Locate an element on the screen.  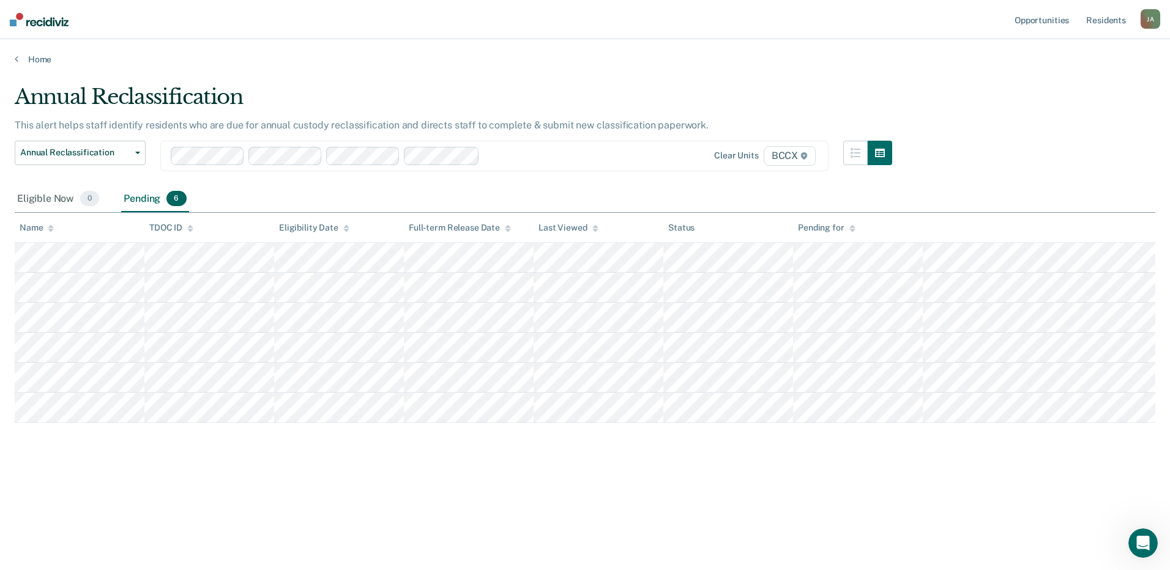
span: 6 is located at coordinates (176, 199).